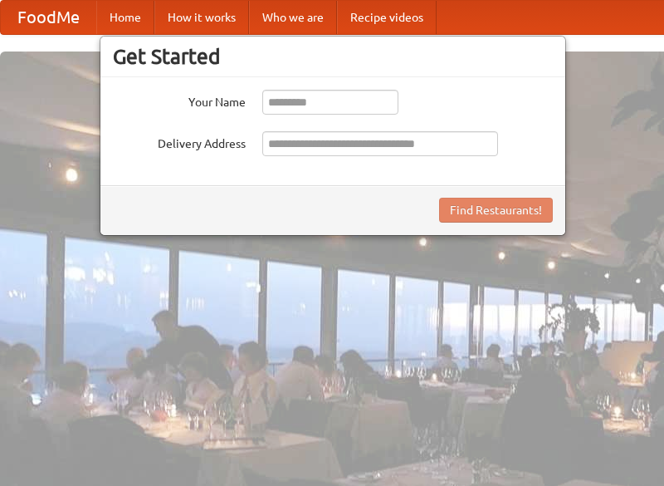  What do you see at coordinates (387, 17) in the screenshot?
I see `a: Recipe videos` at bounding box center [387, 17].